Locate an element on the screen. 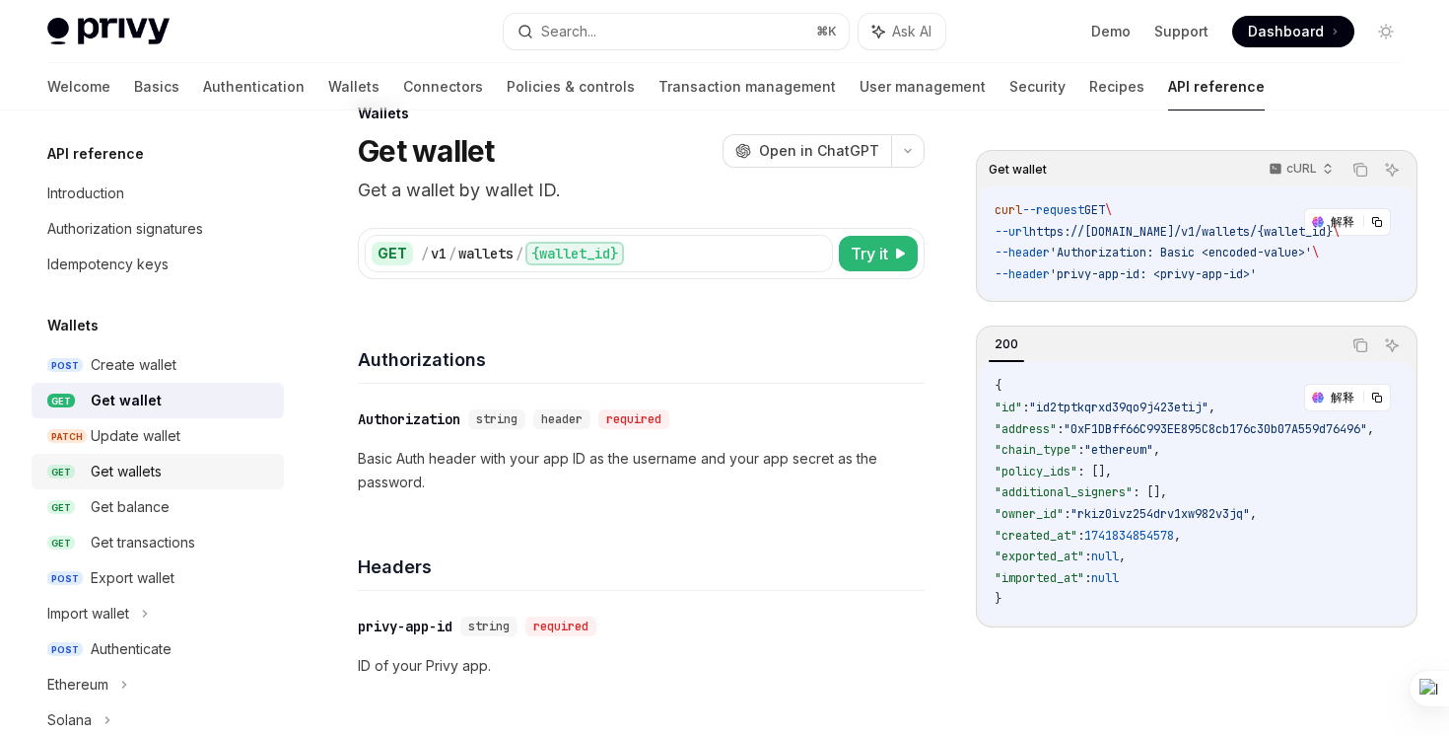 This screenshot has height=736, width=1449. div: Solana is located at coordinates (69, 720).